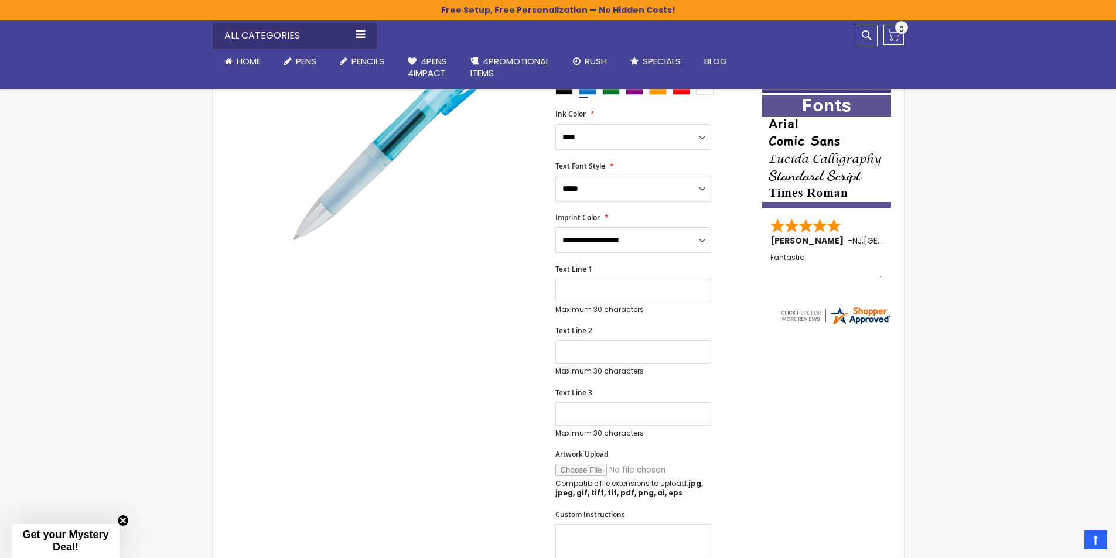 The image size is (1116, 558). I want to click on span: Pencils, so click(368, 61).